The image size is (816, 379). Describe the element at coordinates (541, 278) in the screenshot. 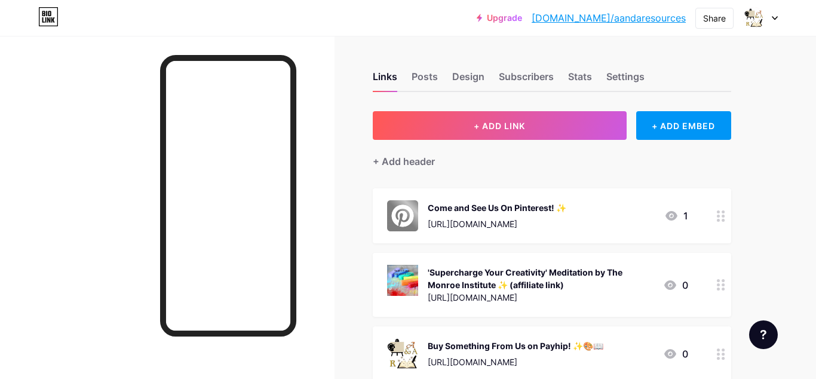

I see `div: 'Supercharge Your Creativity' Meditation by The Monroe Institute ✨ (affiliate link)` at that location.